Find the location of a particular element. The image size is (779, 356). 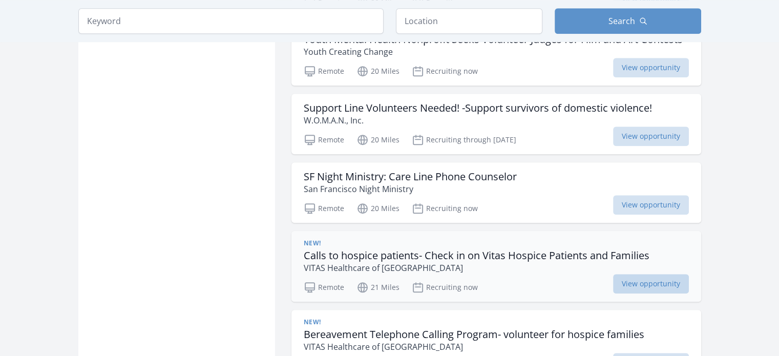

span: Search is located at coordinates (621, 21).